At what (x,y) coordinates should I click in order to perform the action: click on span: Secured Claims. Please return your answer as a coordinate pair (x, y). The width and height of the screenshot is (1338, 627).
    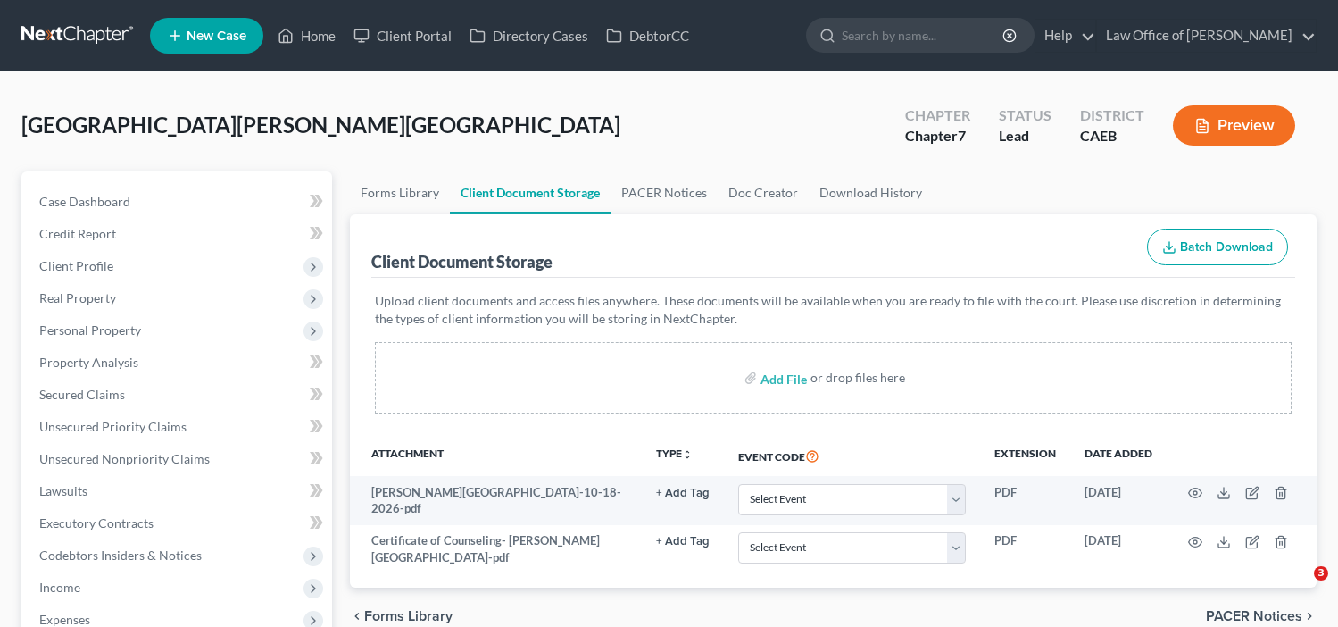
    Looking at the image, I should click on (82, 394).